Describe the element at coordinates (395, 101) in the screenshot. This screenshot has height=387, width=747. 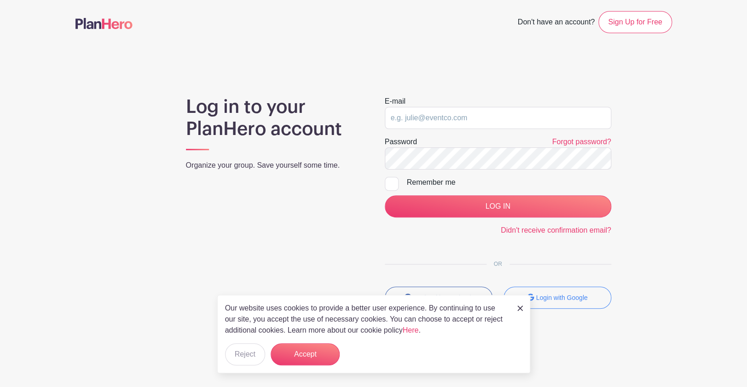
I see `label: E-mail` at that location.